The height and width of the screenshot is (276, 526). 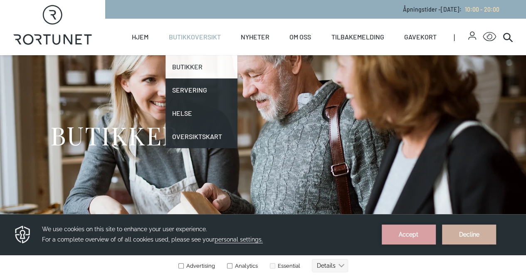 What do you see at coordinates (114, 135) in the screenshot?
I see `h1: BUTIKKER` at bounding box center [114, 135].